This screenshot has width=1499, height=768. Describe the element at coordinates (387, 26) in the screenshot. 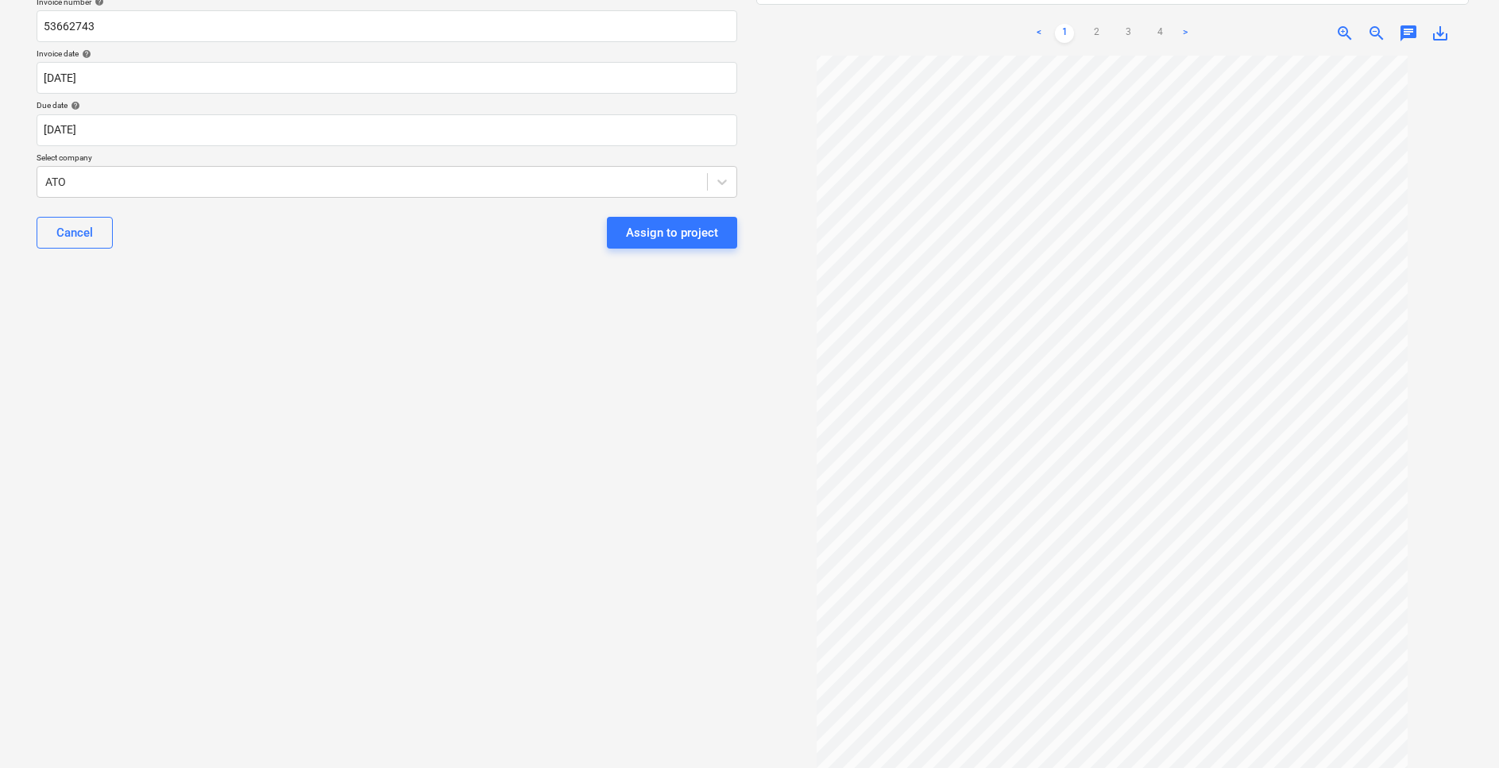

I see `input: Invoice number` at that location.